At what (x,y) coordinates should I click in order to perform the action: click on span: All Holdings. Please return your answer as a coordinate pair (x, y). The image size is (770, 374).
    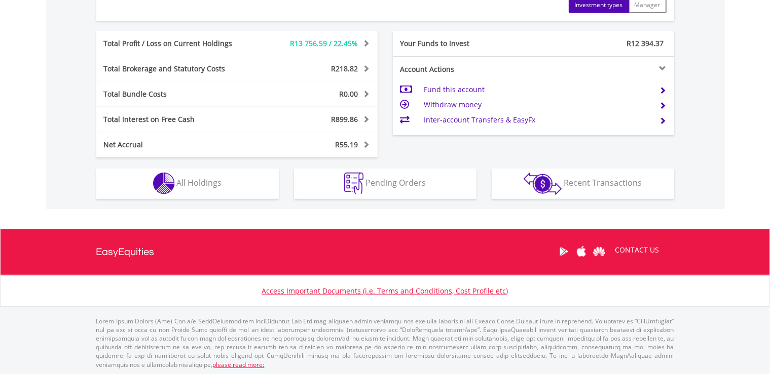
    Looking at the image, I should click on (199, 183).